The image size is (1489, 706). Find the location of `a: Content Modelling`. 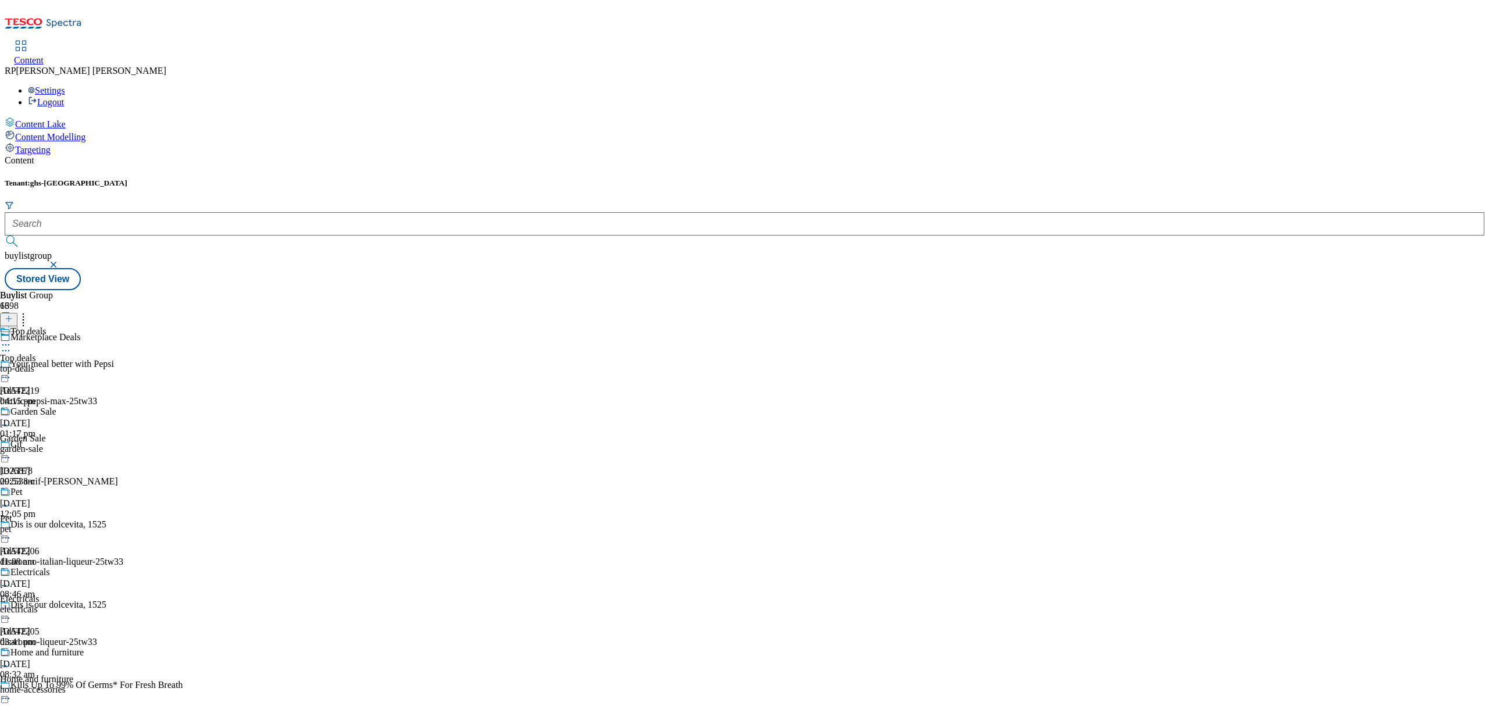

a: Content Modelling is located at coordinates (744, 136).